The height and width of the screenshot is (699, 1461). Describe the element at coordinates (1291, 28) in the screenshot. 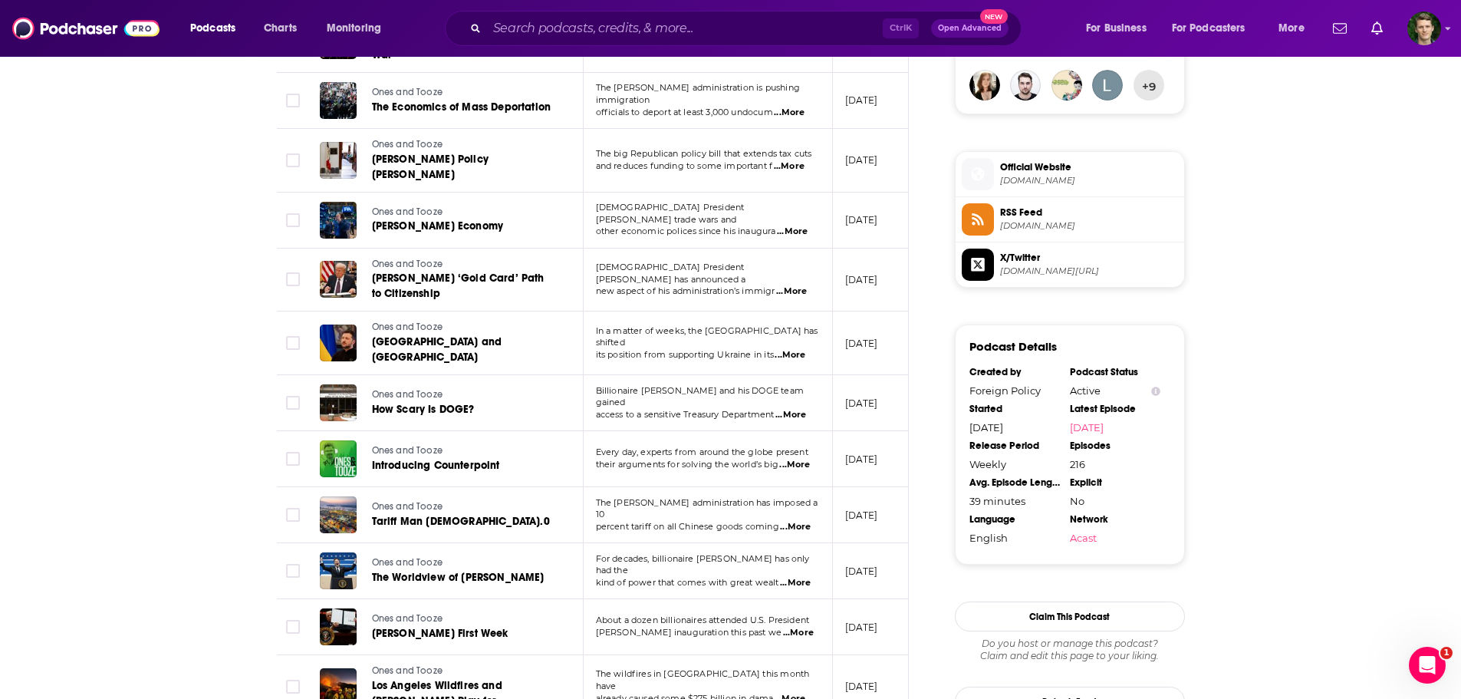

I see `span: More` at that location.